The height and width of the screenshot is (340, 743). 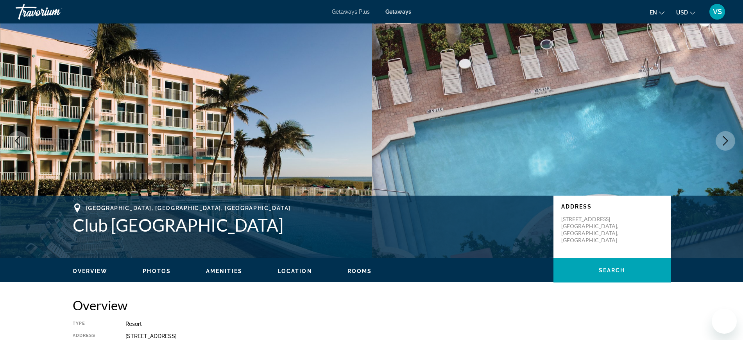 What do you see at coordinates (398, 324) in the screenshot?
I see `div: Resort` at bounding box center [398, 324].